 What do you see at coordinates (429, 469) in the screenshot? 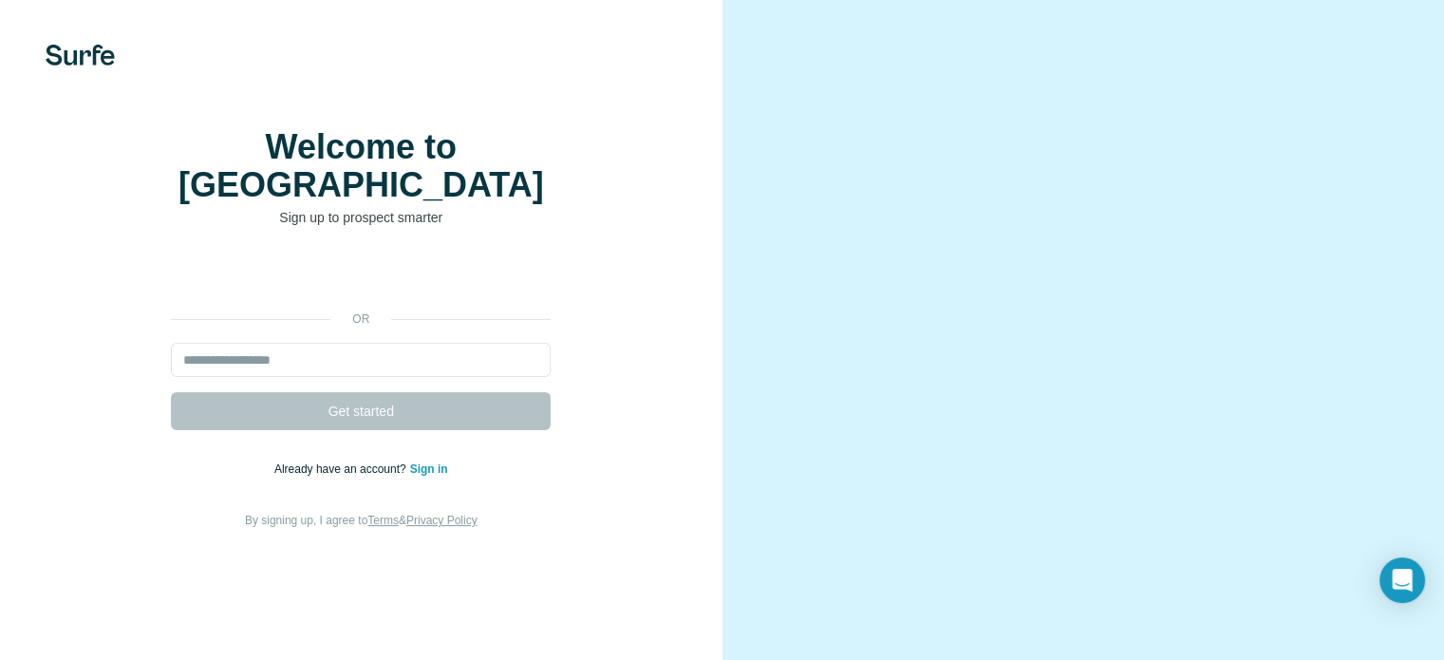
I see `a: Sign in` at bounding box center [429, 469].